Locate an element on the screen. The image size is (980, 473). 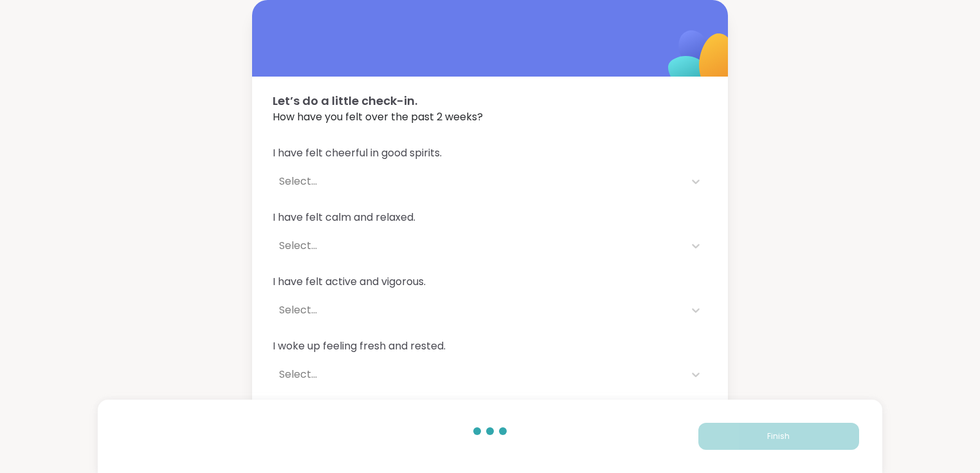
span: How have you felt over the past 2 weeks? is located at coordinates (490, 117).